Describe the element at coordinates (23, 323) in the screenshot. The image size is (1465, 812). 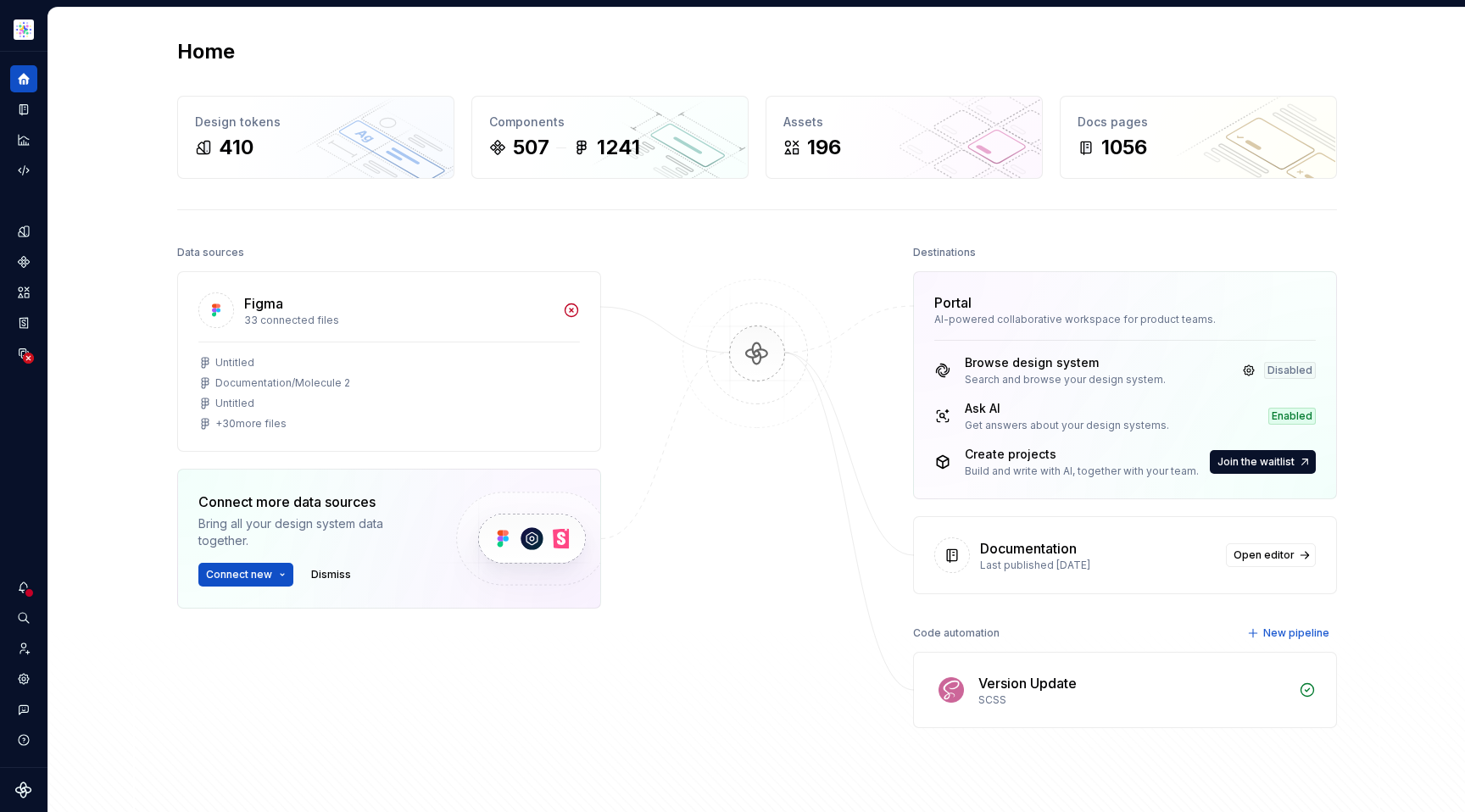
I see `div: Storybook stories` at that location.